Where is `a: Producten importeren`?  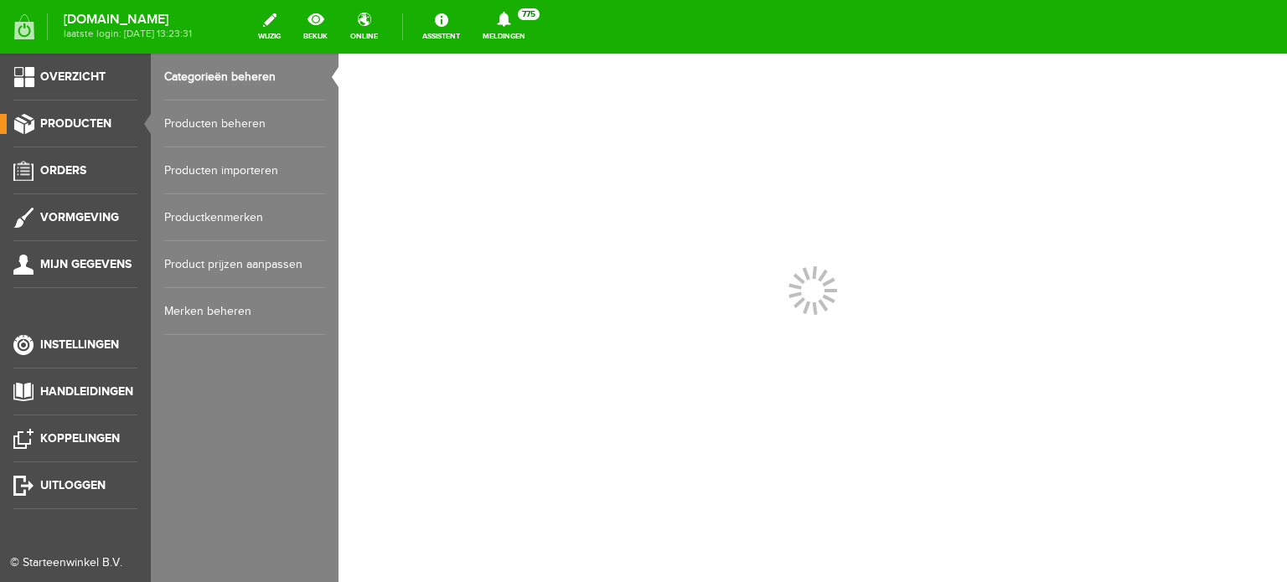 a: Producten importeren is located at coordinates (245, 171).